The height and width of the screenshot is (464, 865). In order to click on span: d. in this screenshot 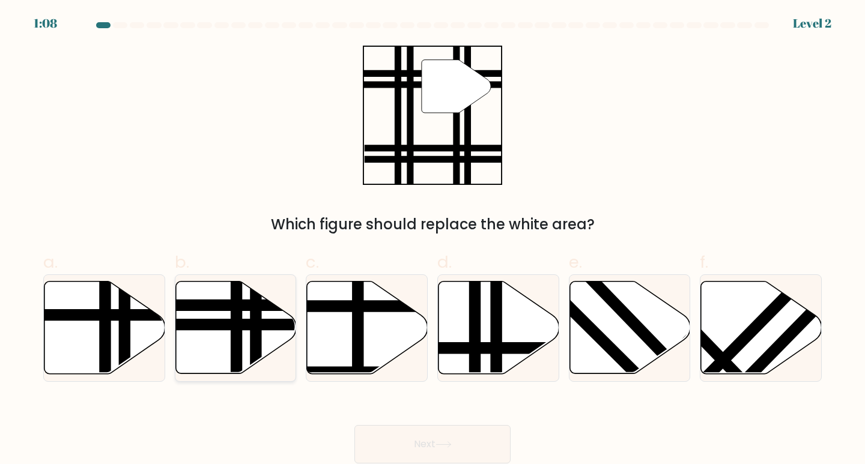, I will do `click(445, 262)`.